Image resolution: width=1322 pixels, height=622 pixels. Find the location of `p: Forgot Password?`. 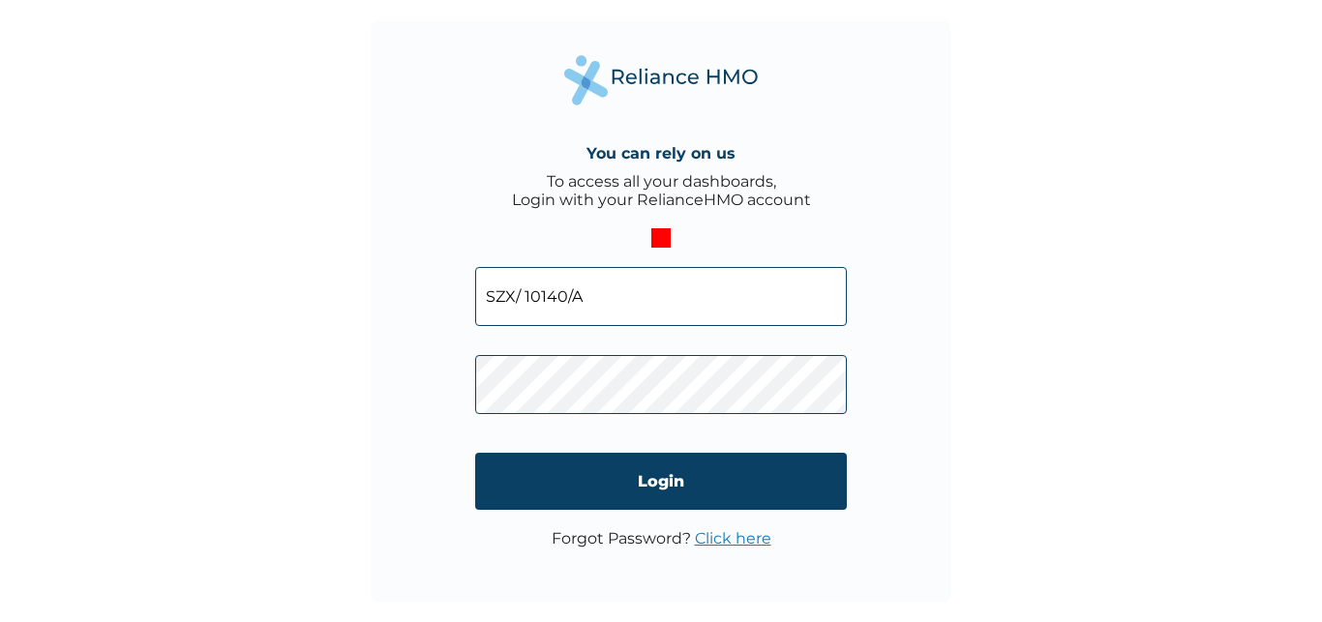

p: Forgot Password? is located at coordinates (661, 538).